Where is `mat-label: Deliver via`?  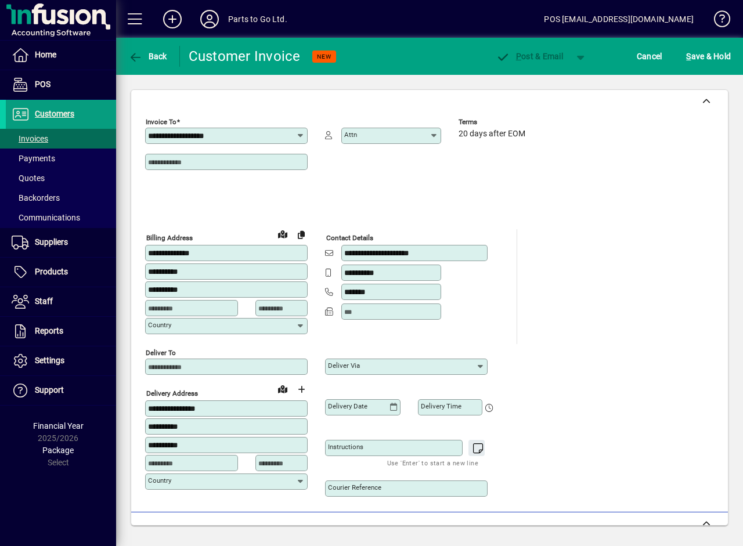 mat-label: Deliver via is located at coordinates (344, 366).